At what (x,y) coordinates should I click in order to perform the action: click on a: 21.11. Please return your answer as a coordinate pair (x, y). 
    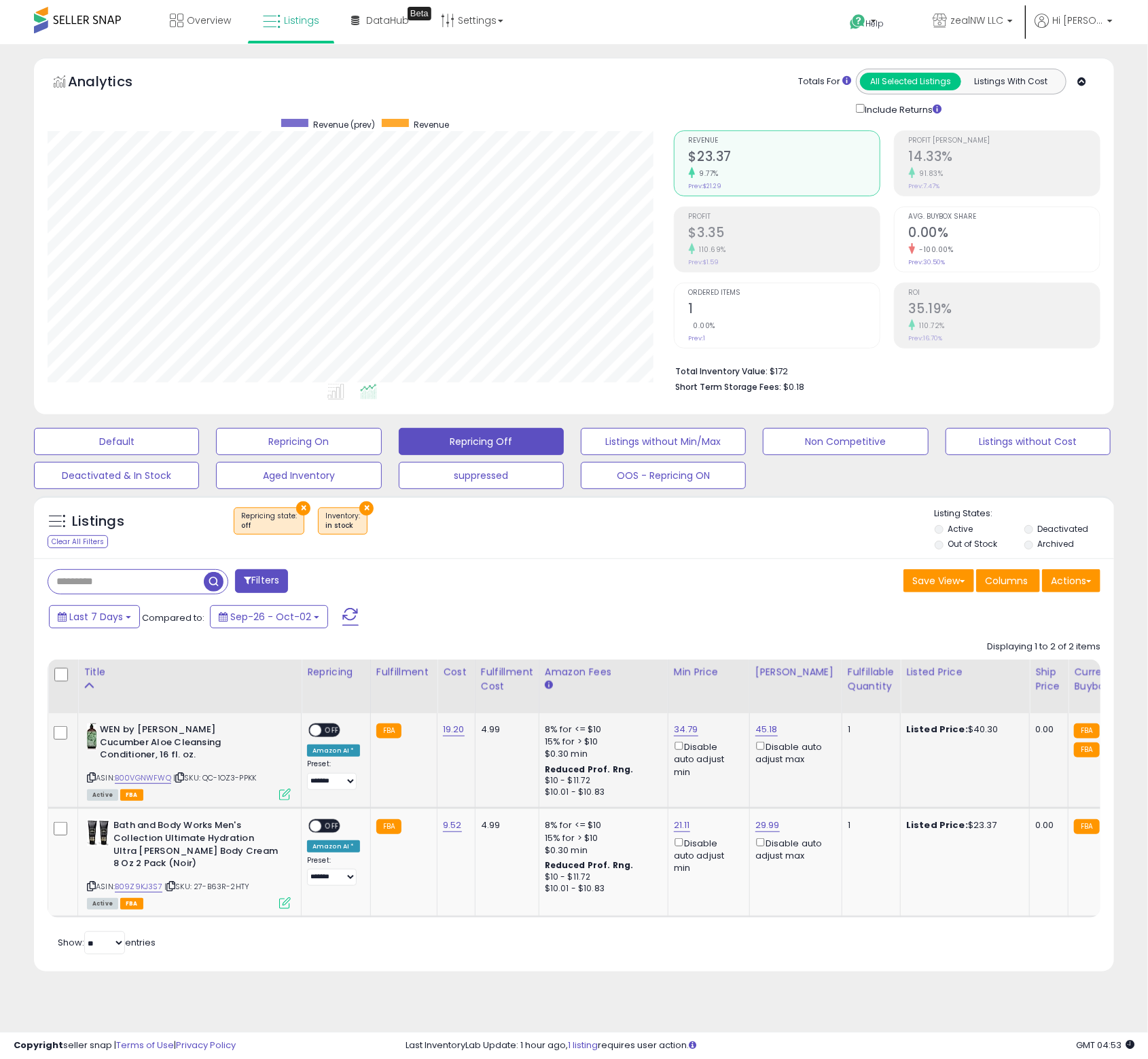
    Looking at the image, I should click on (682, 826).